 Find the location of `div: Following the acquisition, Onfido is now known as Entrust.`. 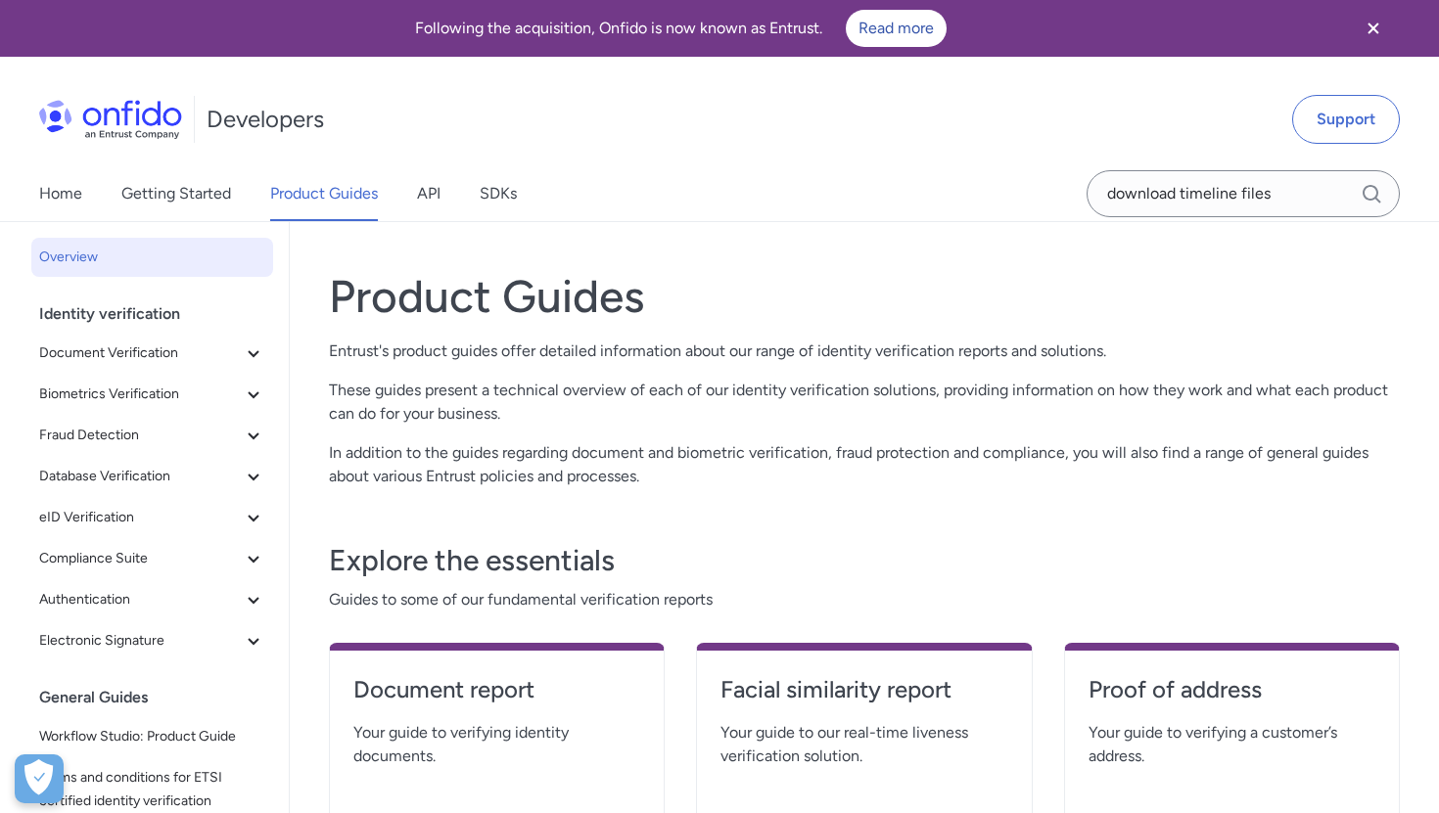

div: Following the acquisition, Onfido is now known as Entrust. is located at coordinates (680, 28).